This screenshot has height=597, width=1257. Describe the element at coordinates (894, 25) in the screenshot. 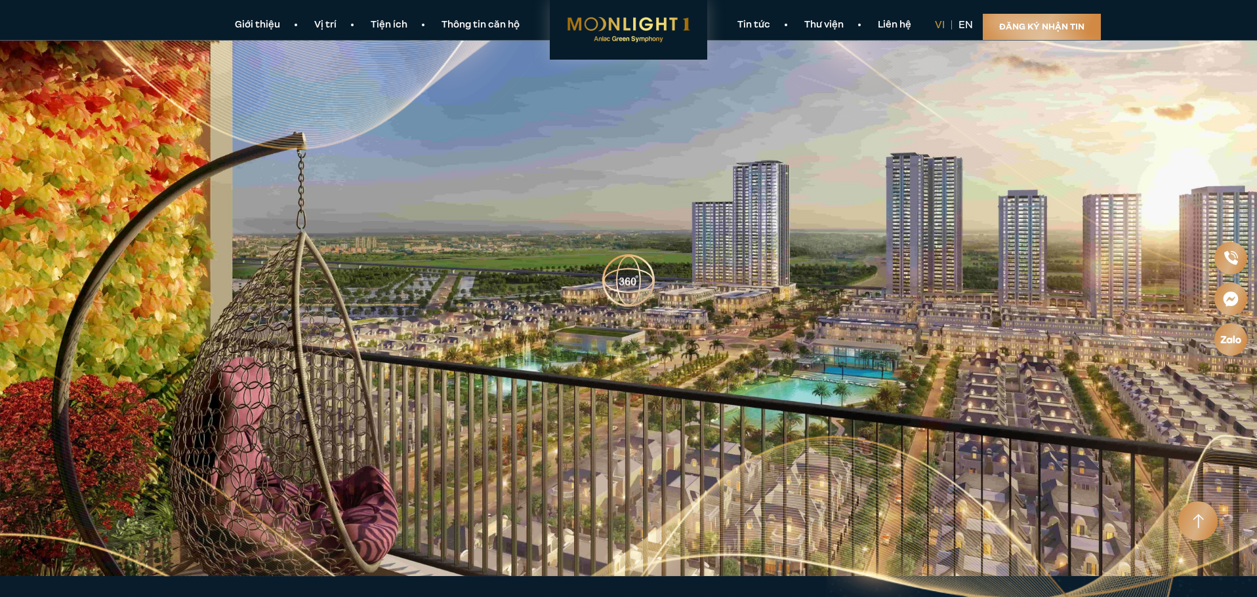

I see `a: Liên hệ` at that location.